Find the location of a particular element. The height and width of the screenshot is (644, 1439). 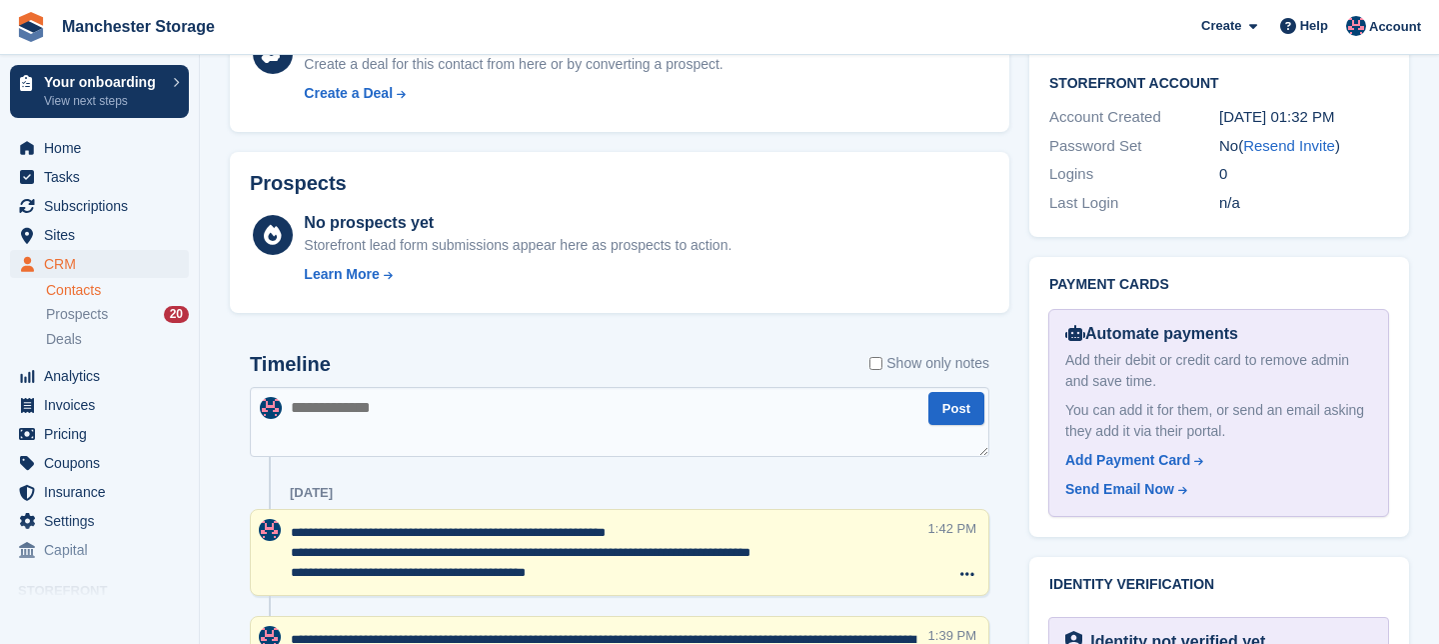

div: Automate payments is located at coordinates (1218, 334).